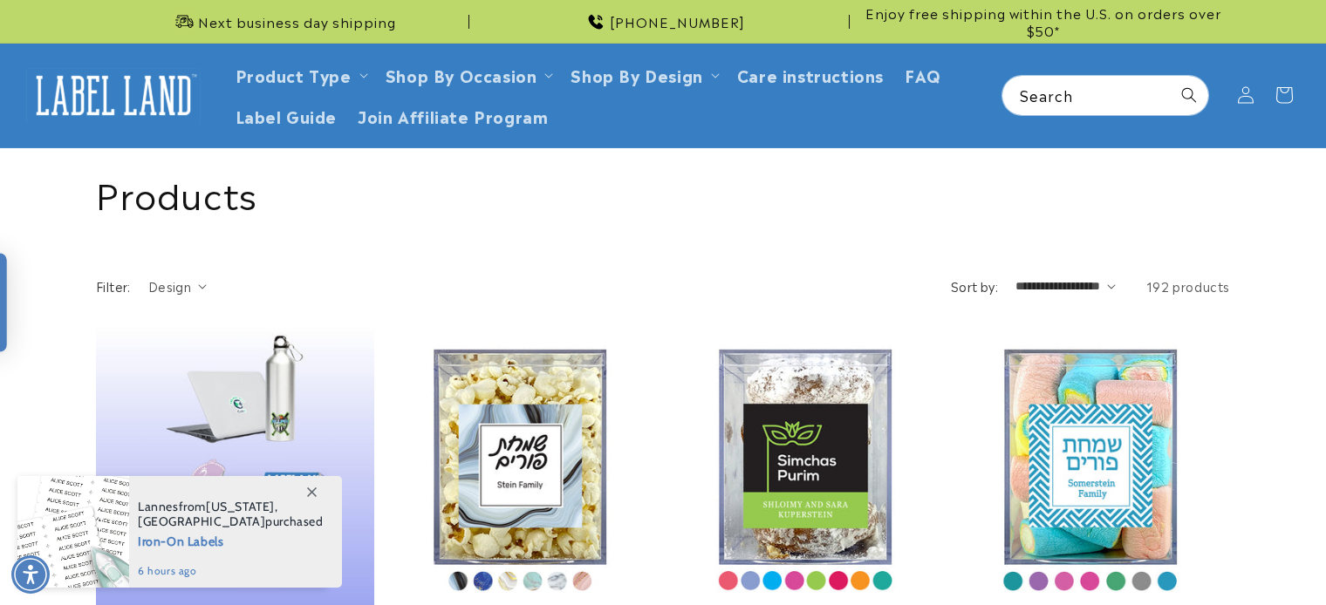 The width and height of the screenshot is (1326, 605). Describe the element at coordinates (810, 74) in the screenshot. I see `a: Care instructions` at that location.